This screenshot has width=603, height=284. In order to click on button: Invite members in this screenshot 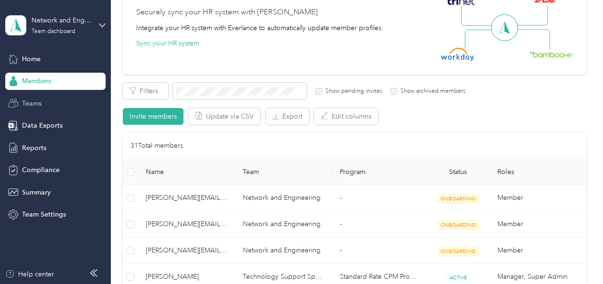, I will do `click(153, 116)`.